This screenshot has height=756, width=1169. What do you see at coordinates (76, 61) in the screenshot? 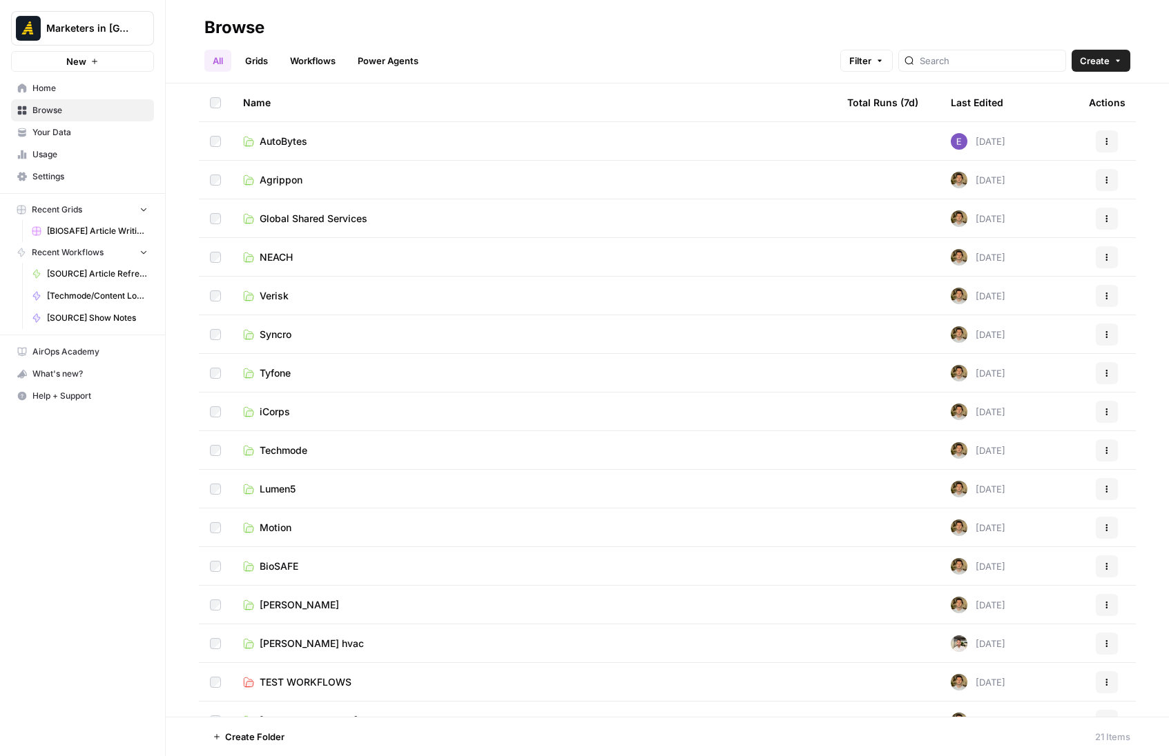
I see `span: New` at bounding box center [76, 61].